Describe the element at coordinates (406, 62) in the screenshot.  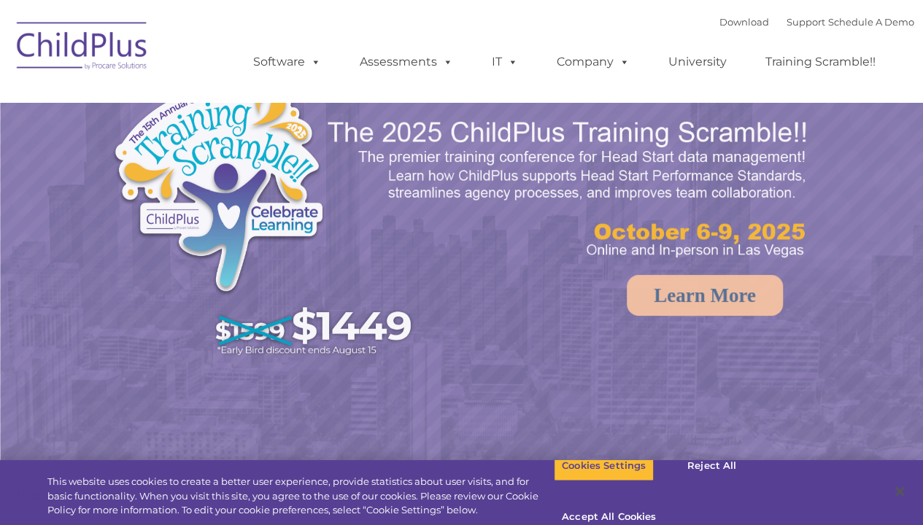
I see `a: Assessments` at that location.